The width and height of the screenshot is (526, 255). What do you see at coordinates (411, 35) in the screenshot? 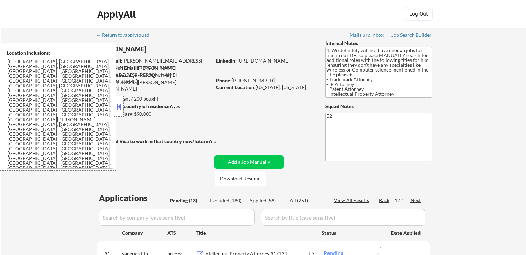
I see `div: Job Search Builder` at bounding box center [411, 35].